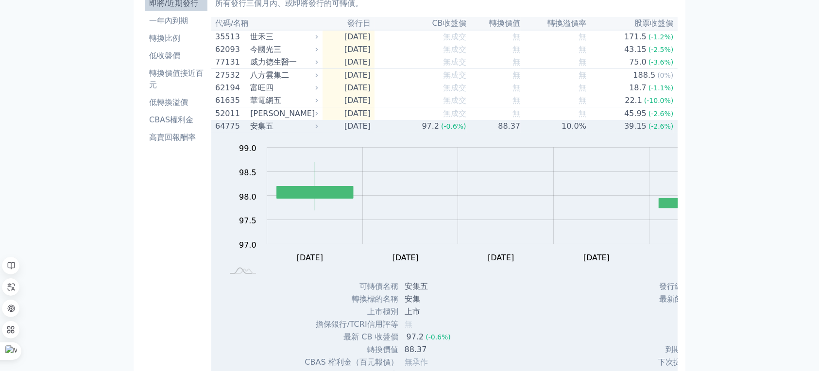 This screenshot has height=371, width=819. I want to click on td: 38.6, so click(695, 50).